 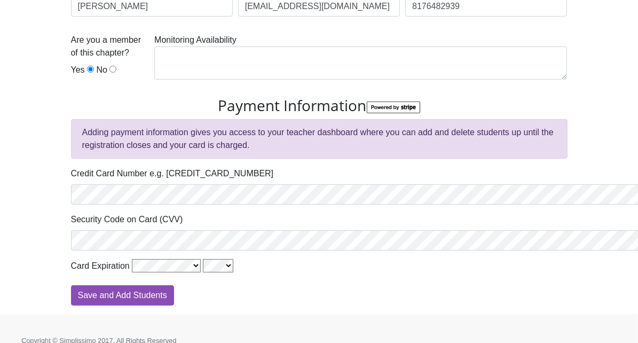 I want to click on label: Card Expiration, so click(x=100, y=266).